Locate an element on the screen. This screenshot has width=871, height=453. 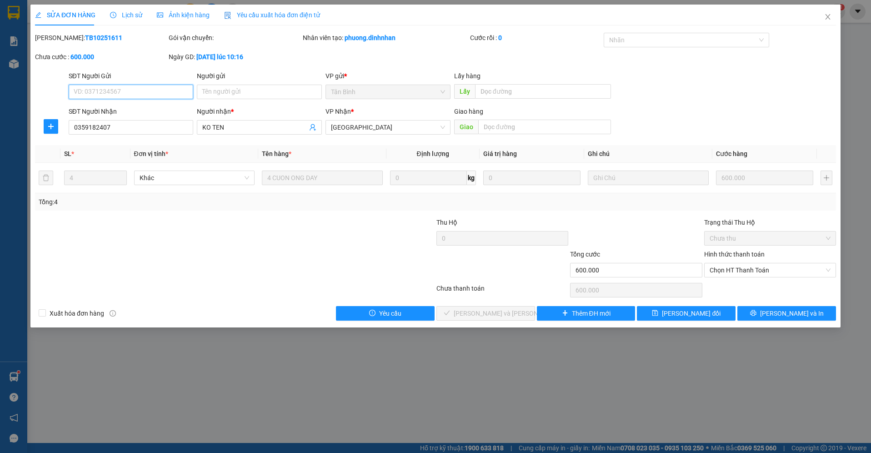
div: Gói vận chuyển: is located at coordinates (234, 38).